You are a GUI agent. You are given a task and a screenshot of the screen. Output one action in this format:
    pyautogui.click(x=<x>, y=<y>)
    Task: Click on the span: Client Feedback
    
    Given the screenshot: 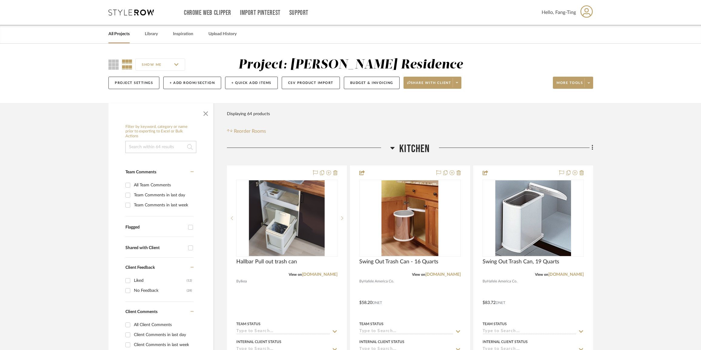 What is the action you would take?
    pyautogui.click(x=140, y=267)
    